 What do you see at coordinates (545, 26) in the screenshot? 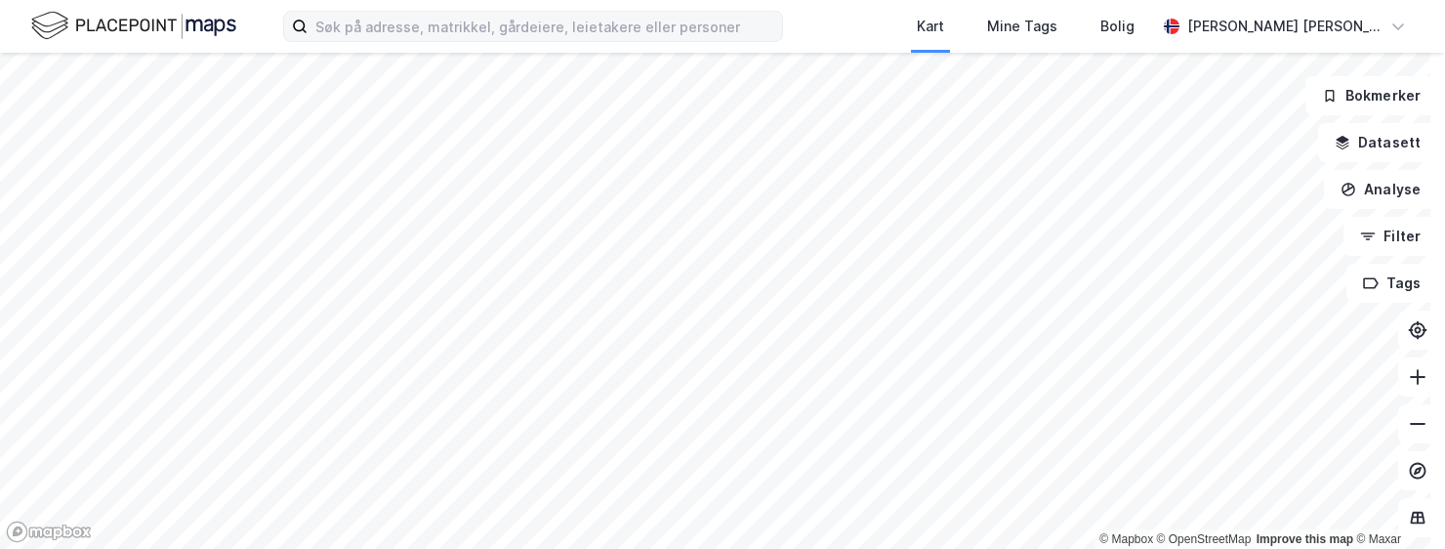
I see `input: Søk på adresse, matrikkel, gårdeiere, leietakere eller personer` at bounding box center [545, 26].